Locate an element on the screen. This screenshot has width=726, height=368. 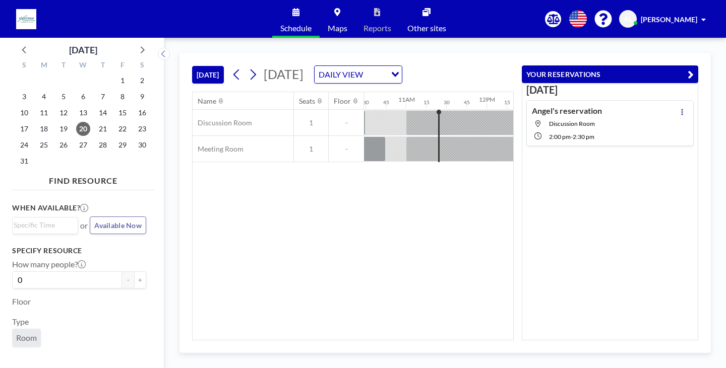
span: Saturday, August 2, 2025 is located at coordinates (142, 81).